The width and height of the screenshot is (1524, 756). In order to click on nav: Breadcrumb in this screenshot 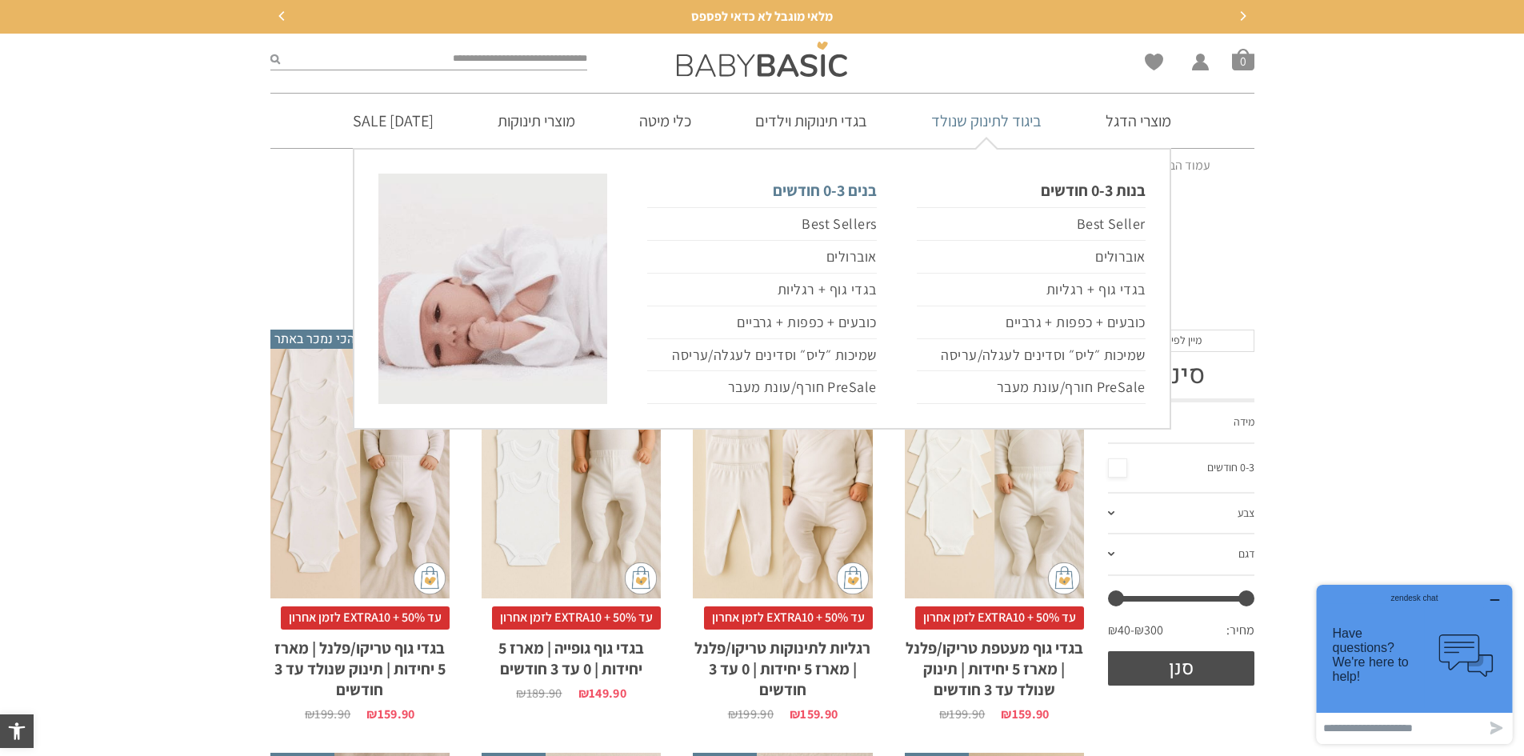, I will do `click(763, 166)`.